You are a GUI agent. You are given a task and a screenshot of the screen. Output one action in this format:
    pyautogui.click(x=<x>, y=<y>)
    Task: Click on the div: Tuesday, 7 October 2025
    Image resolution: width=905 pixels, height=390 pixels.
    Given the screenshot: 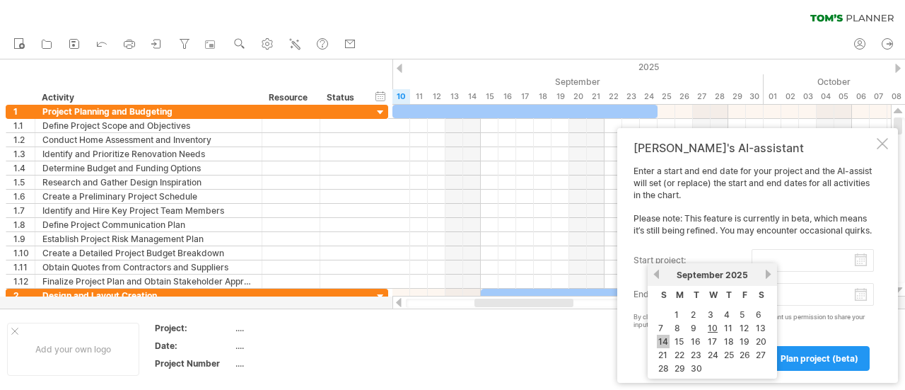 What is the action you would take?
    pyautogui.click(x=878, y=96)
    